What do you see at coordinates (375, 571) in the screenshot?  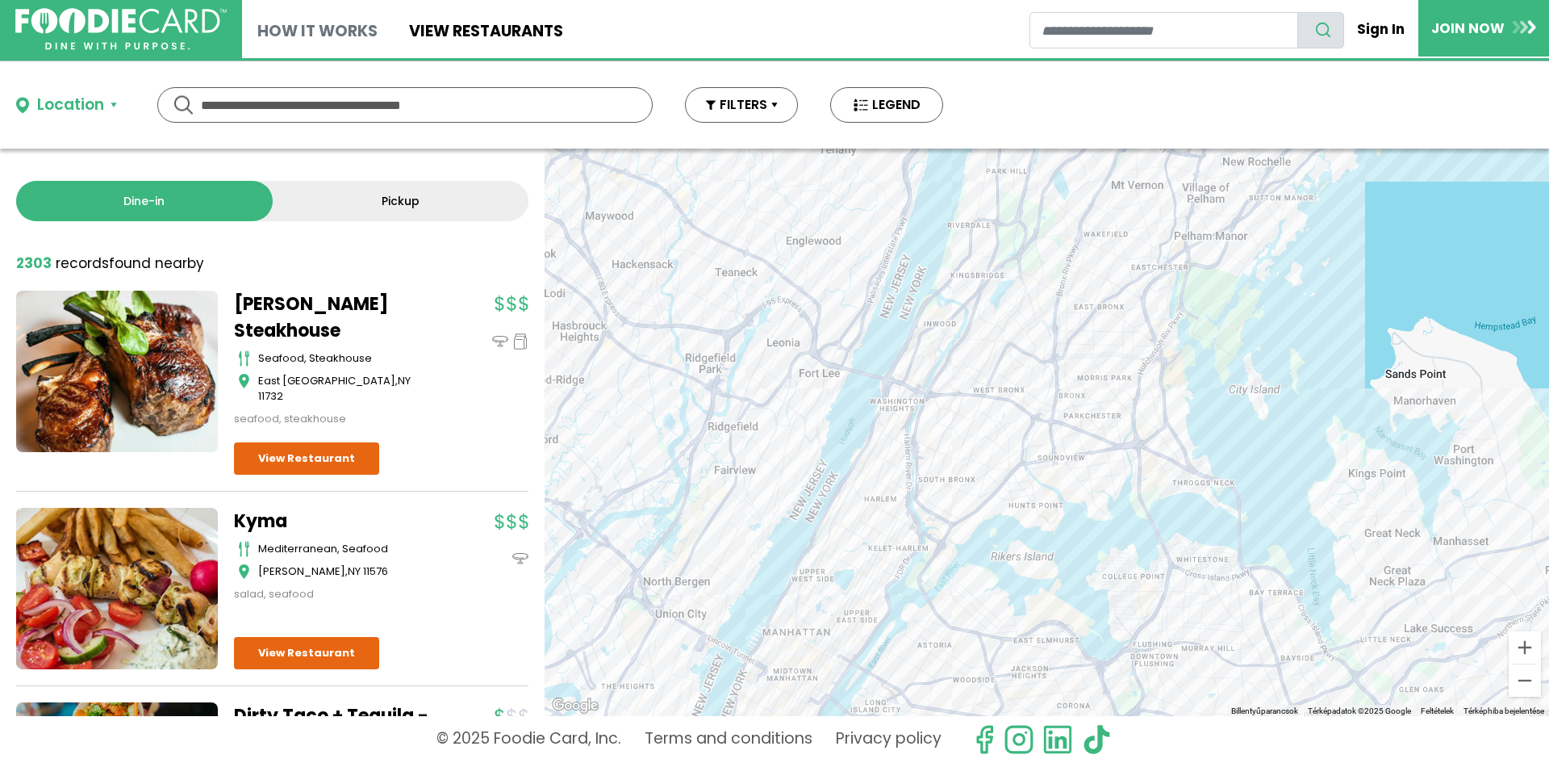 I see `span: 11576` at bounding box center [375, 571].